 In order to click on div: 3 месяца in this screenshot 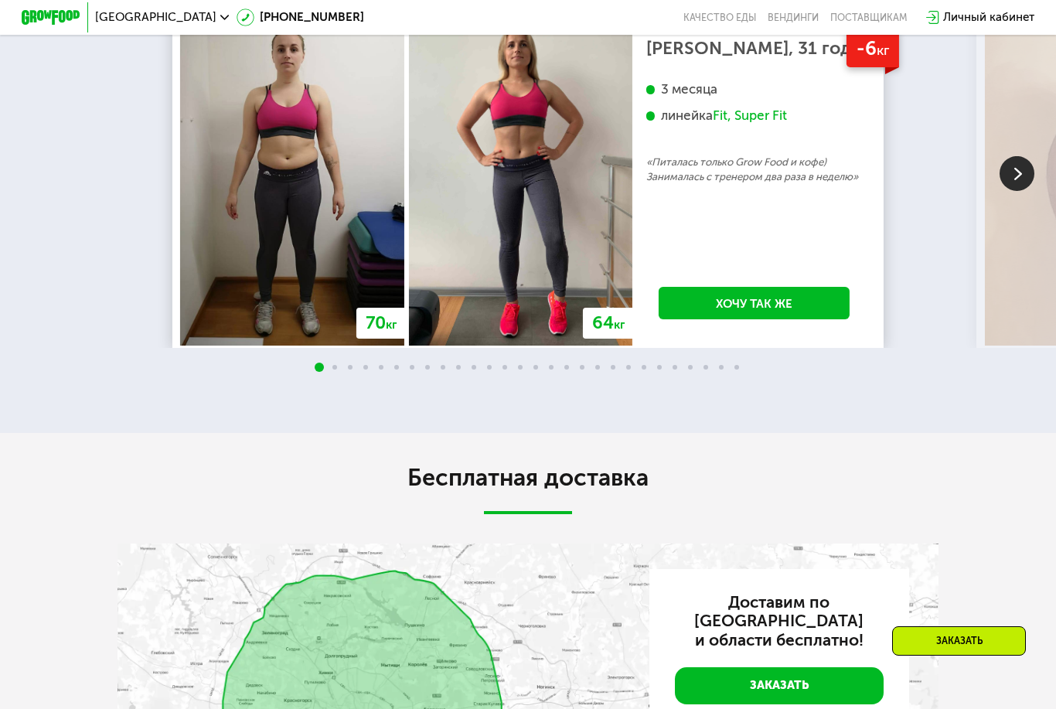, I will do `click(754, 90)`.